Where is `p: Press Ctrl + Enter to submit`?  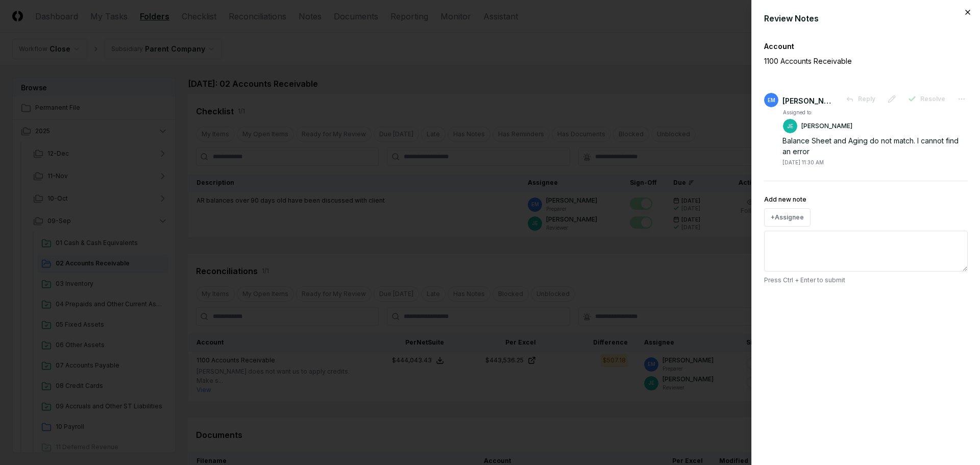
p: Press Ctrl + Enter to submit is located at coordinates (866, 280).